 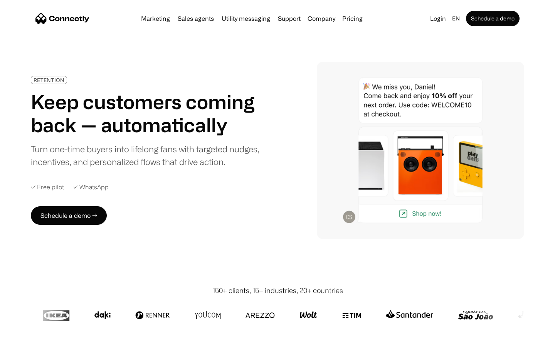 What do you see at coordinates (289, 19) in the screenshot?
I see `a: Support` at bounding box center [289, 19].